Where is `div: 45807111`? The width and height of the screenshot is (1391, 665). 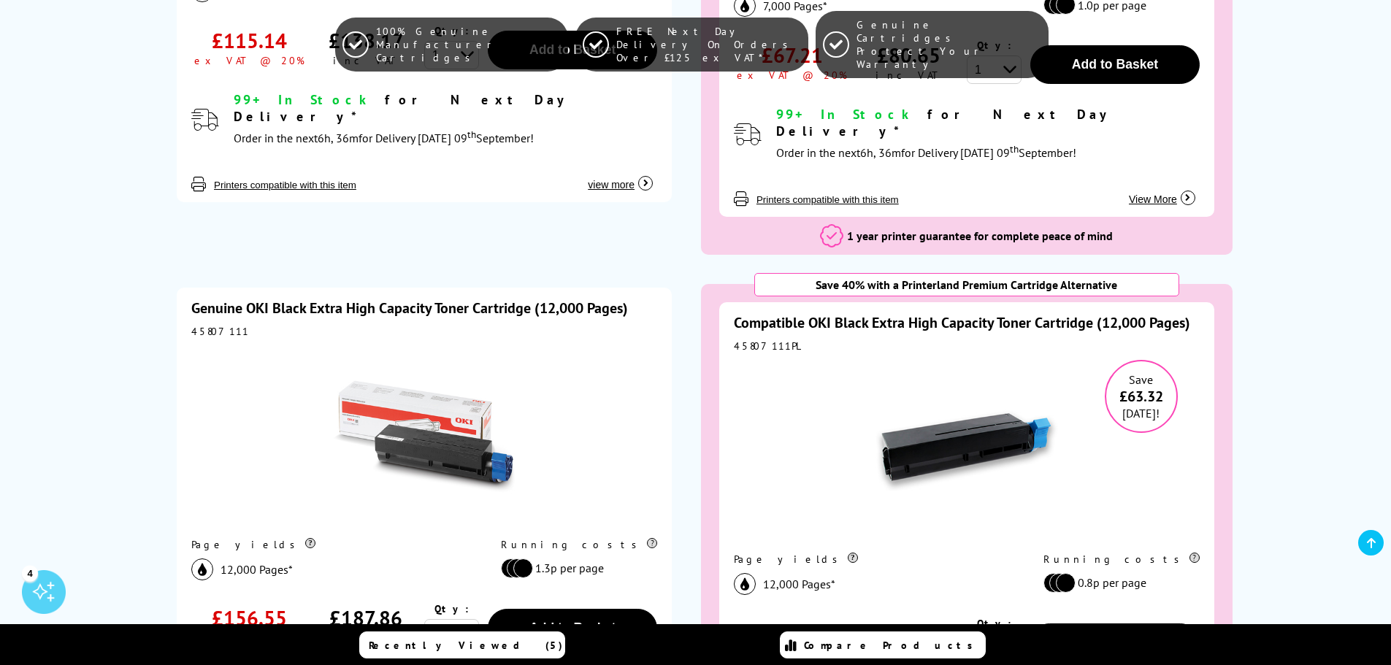 div: 45807111 is located at coordinates (424, 331).